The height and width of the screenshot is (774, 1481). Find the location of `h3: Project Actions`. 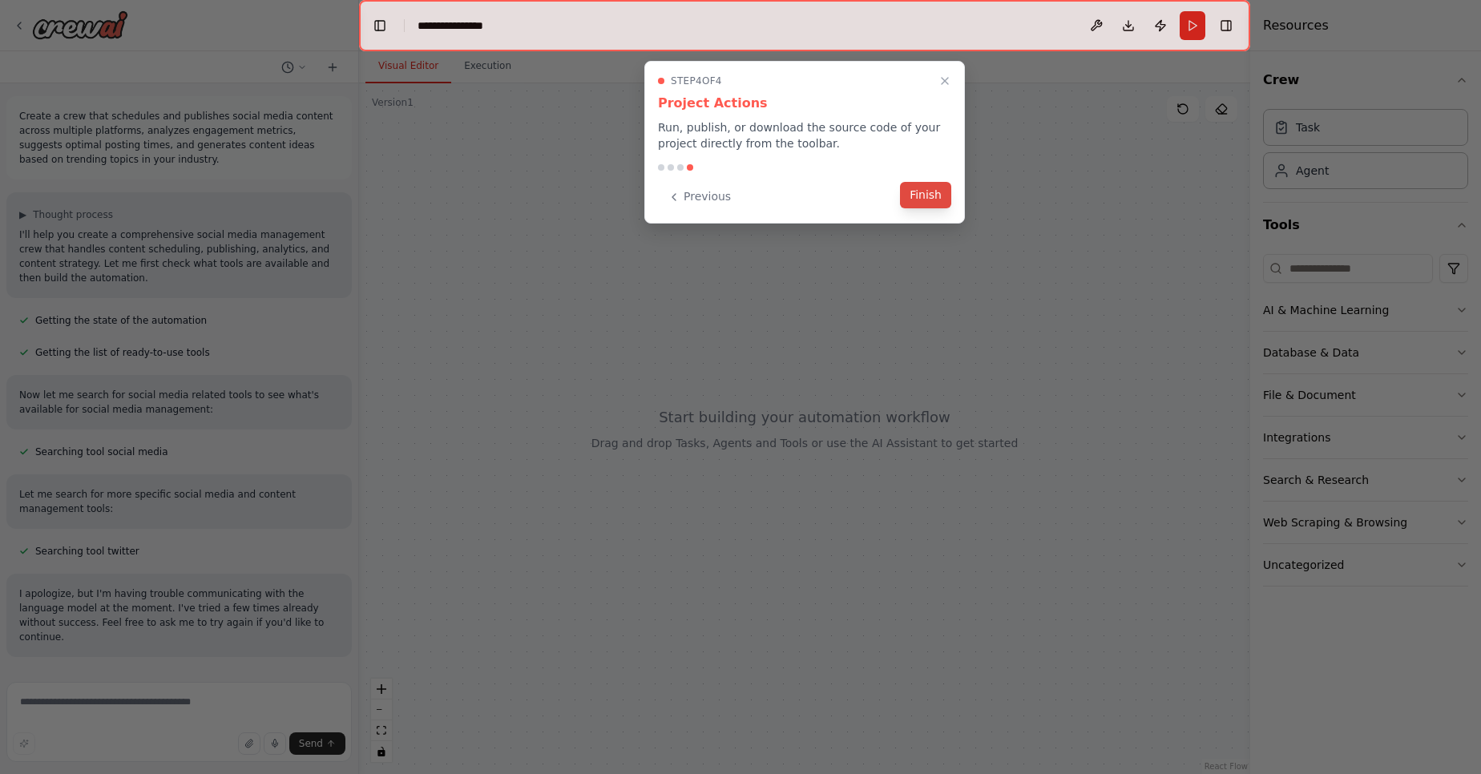

h3: Project Actions is located at coordinates (804, 103).